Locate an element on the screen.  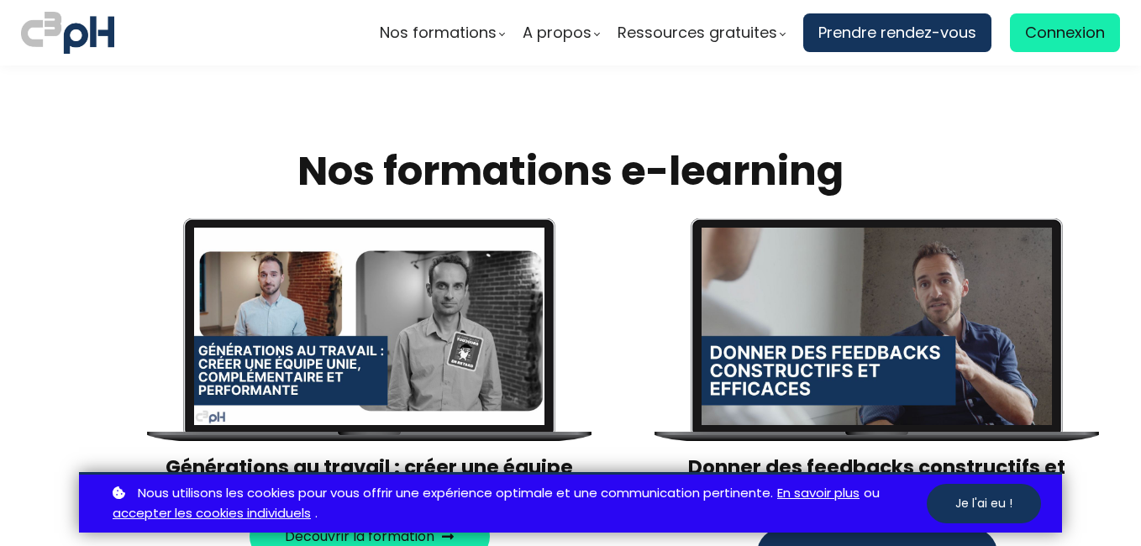
h2: Nos formations e-learning is located at coordinates (571, 171).